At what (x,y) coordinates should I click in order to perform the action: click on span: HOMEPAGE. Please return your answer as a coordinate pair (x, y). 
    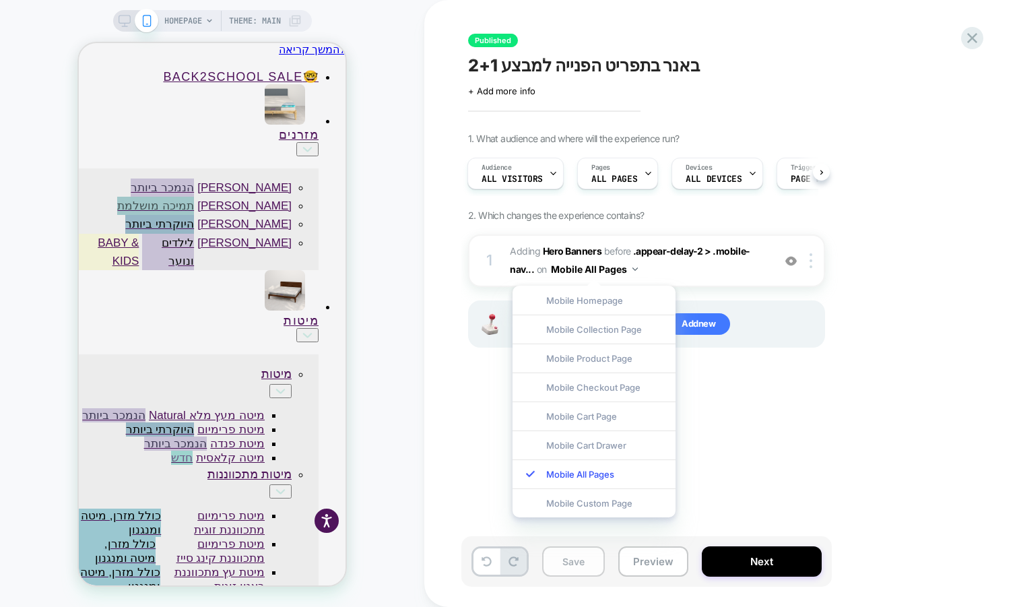
    Looking at the image, I should click on (183, 21).